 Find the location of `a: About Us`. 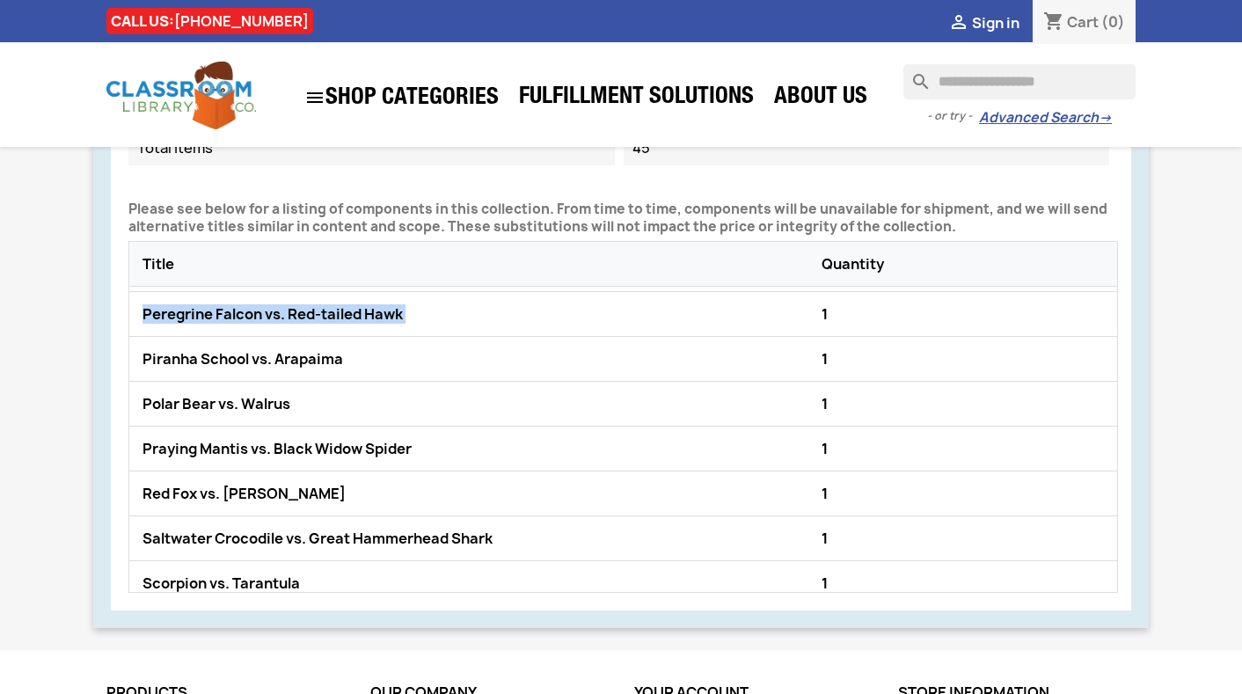

a: About Us is located at coordinates (821, 99).